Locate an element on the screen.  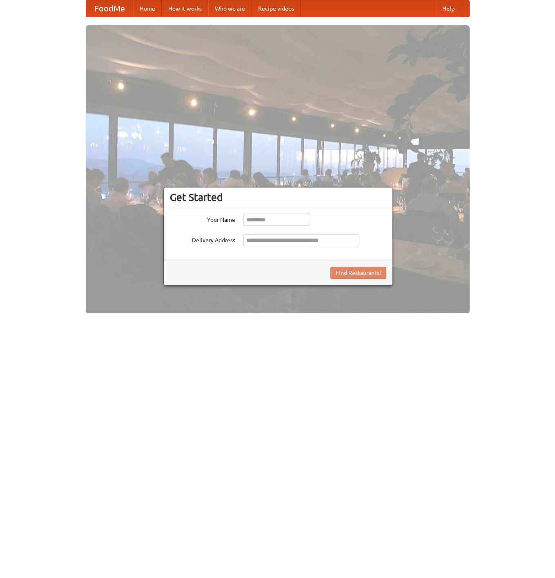
a: Who we are is located at coordinates (230, 9).